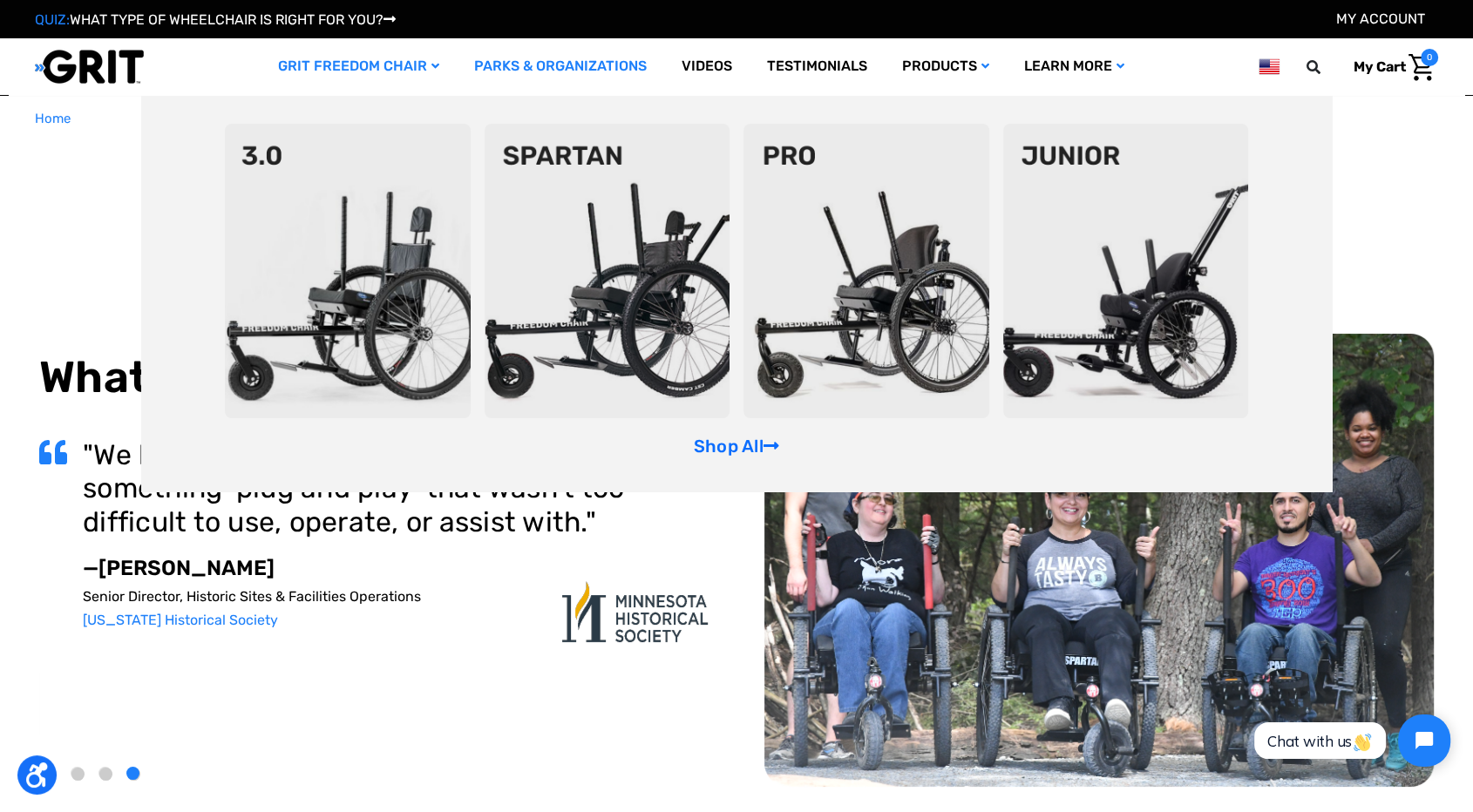 This screenshot has height=812, width=1473. What do you see at coordinates (1380, 66) in the screenshot?
I see `span: My Cart` at bounding box center [1380, 66].